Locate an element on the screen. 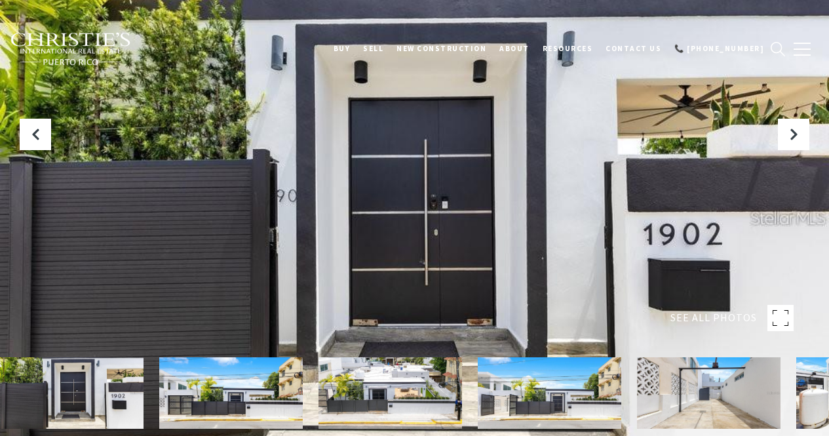 The height and width of the screenshot is (436, 829). a: About is located at coordinates (514, 48).